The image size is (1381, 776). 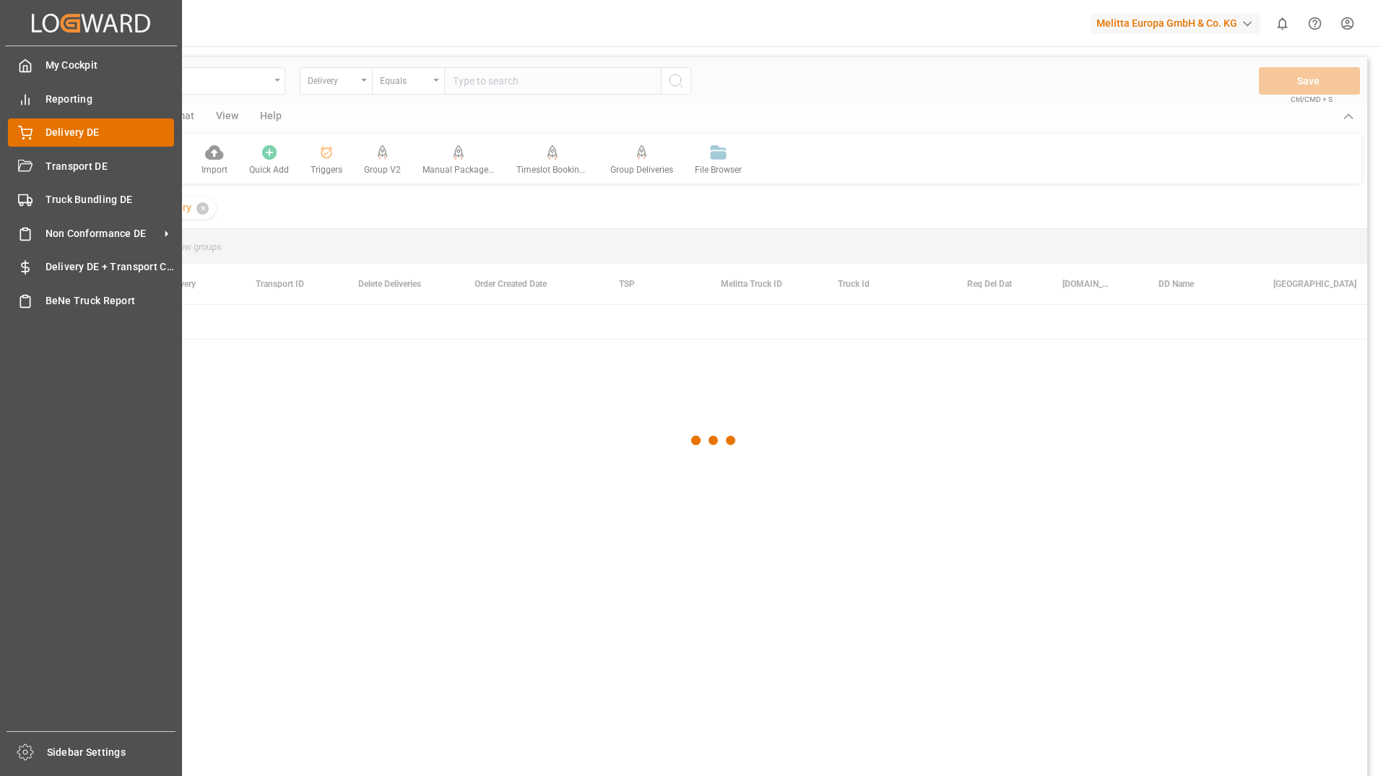 I want to click on span: Delivery DE, so click(x=110, y=132).